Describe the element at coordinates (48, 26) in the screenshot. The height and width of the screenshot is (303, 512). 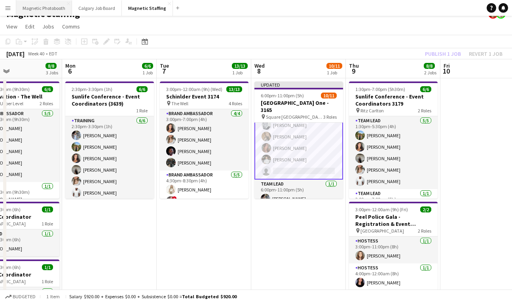
I see `span: Jobs` at that location.